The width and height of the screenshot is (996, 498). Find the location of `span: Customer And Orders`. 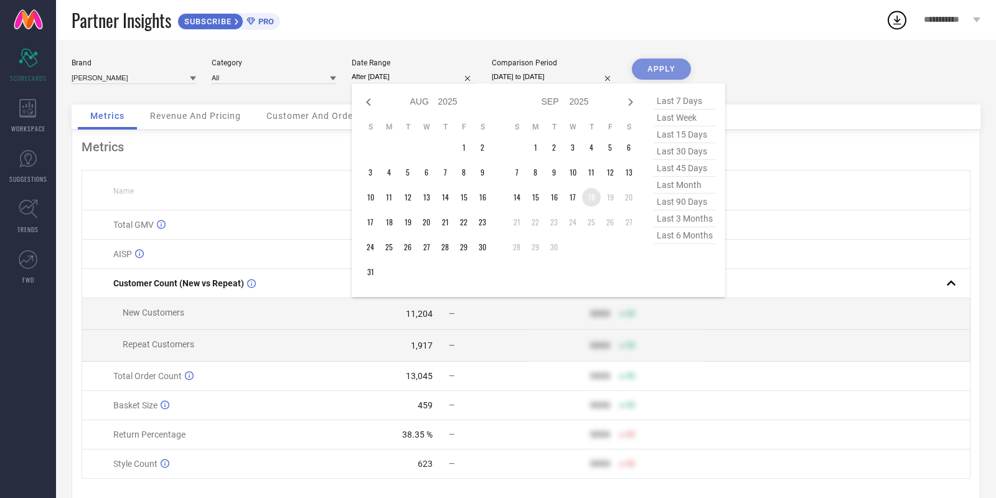

span: Customer And Orders is located at coordinates (314, 116).